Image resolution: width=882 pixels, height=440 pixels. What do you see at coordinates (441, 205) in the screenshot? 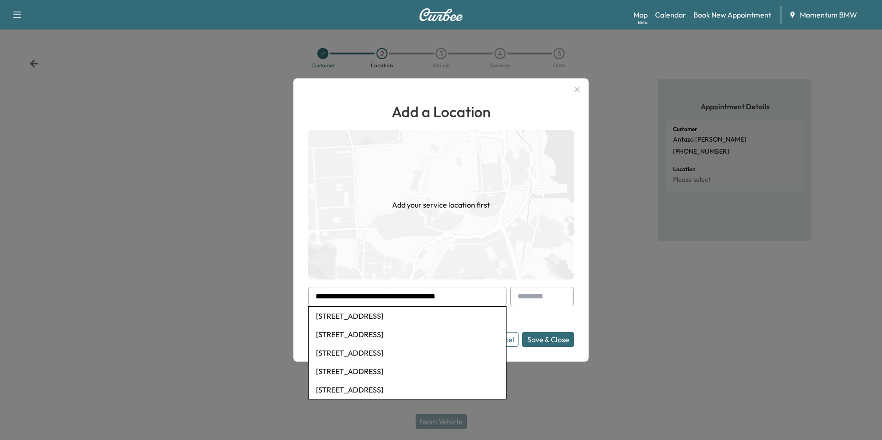
I see `h1: Add your service location first` at bounding box center [441, 205].